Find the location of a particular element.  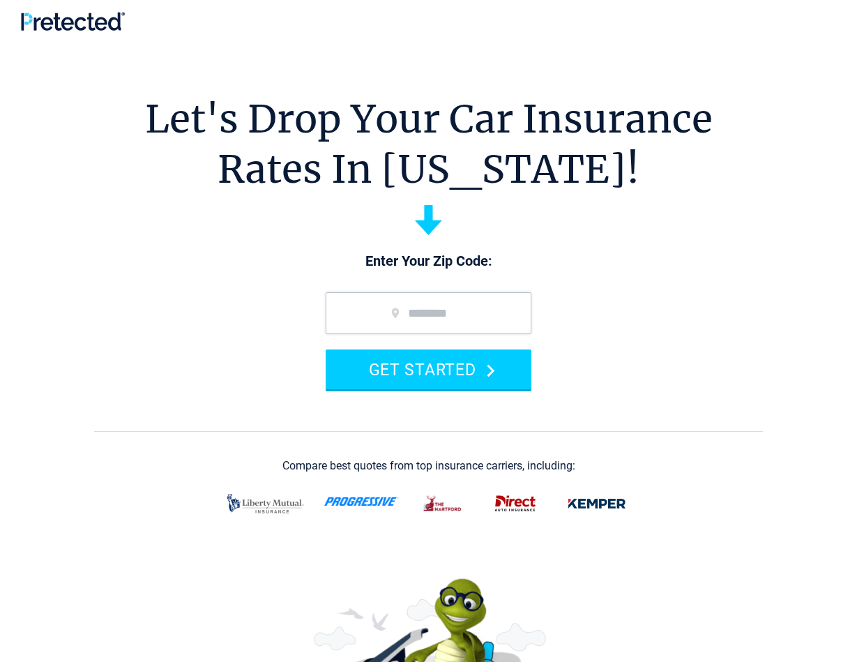

div: Compare best quotes from top insurance carriers, including: is located at coordinates (429, 466).